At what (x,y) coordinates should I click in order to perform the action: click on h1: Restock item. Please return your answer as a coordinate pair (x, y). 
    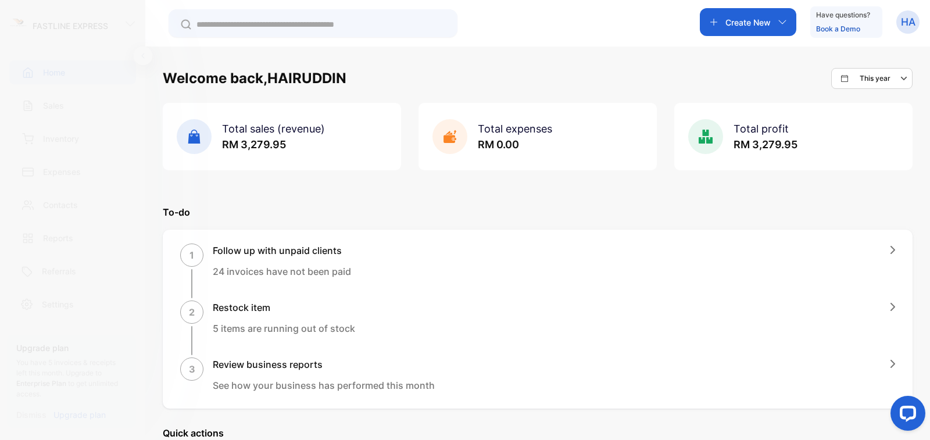
    Looking at the image, I should click on (284, 308).